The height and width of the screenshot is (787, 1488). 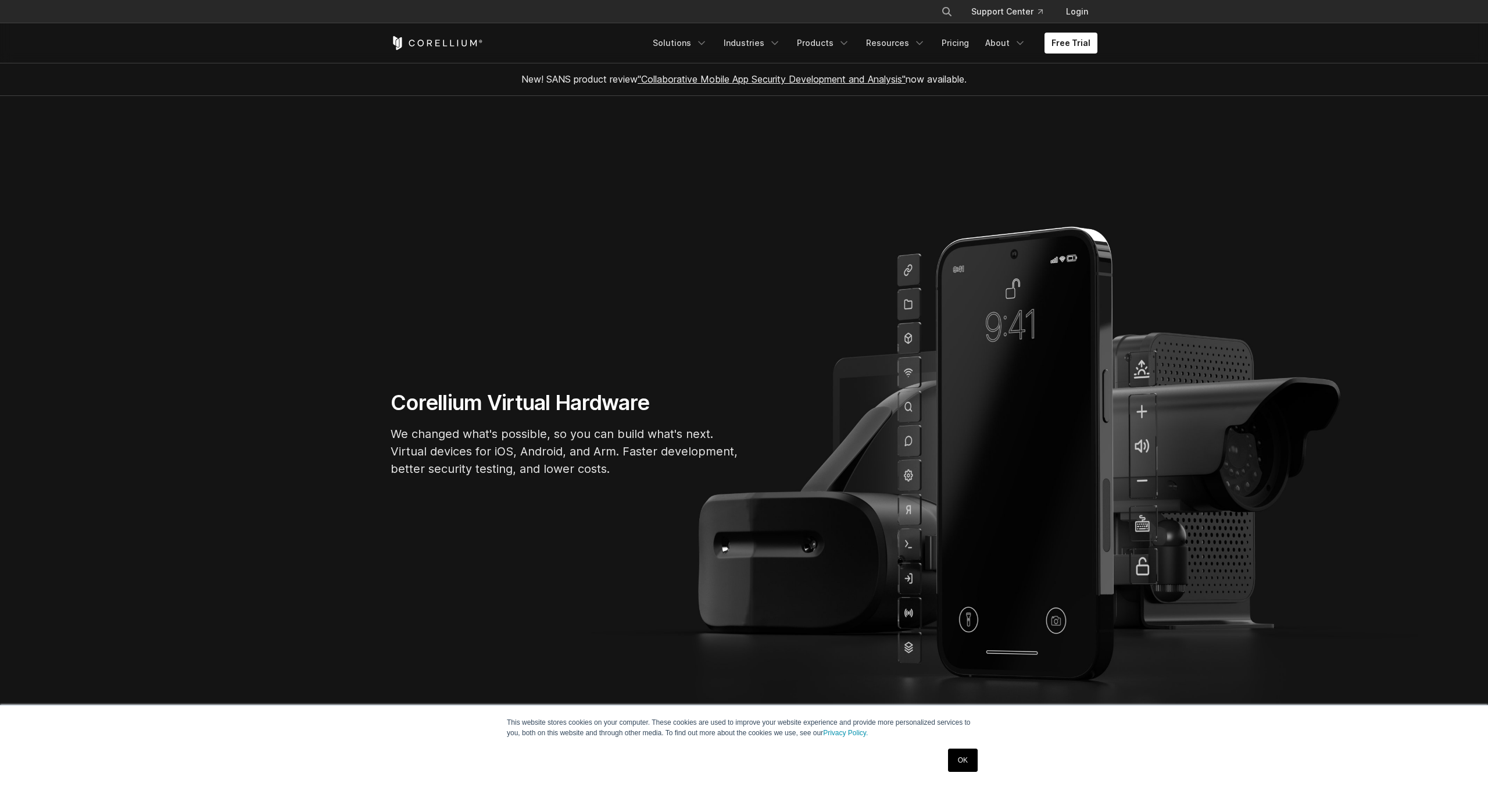 What do you see at coordinates (1006, 43) in the screenshot?
I see `a: About` at bounding box center [1006, 43].